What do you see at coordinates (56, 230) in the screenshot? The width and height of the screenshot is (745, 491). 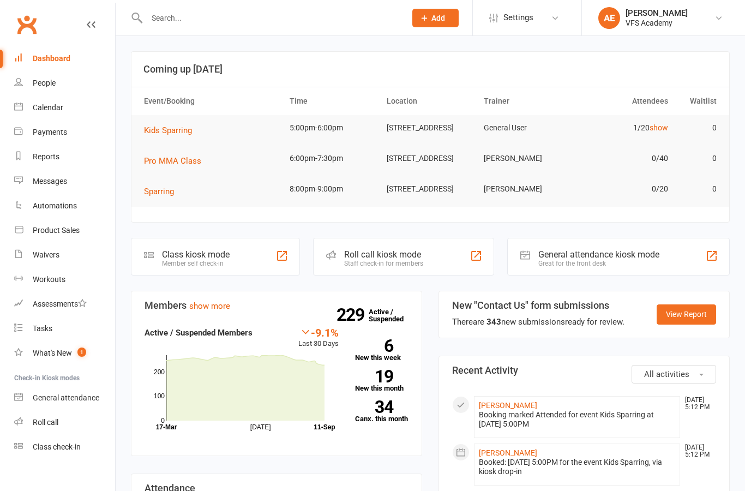 I see `div: Product Sales` at bounding box center [56, 230].